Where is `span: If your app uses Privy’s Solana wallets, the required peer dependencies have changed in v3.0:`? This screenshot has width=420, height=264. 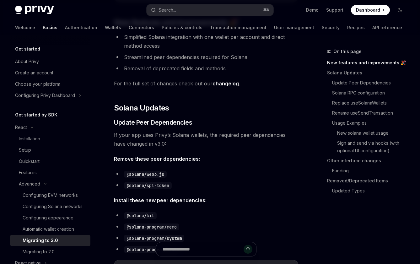 span: If your app uses Privy’s Solana wallets, the required peer dependencies have changed in v3.0: is located at coordinates (206, 139).